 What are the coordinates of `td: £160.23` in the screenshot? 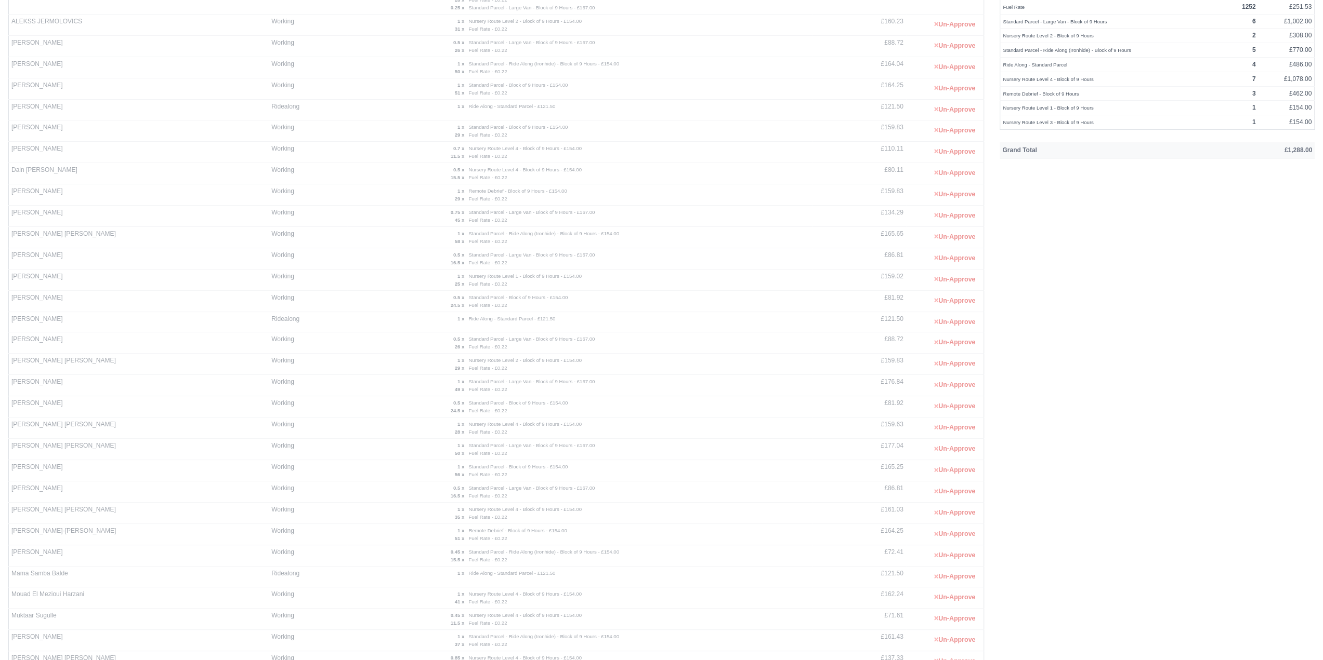 It's located at (858, 24).